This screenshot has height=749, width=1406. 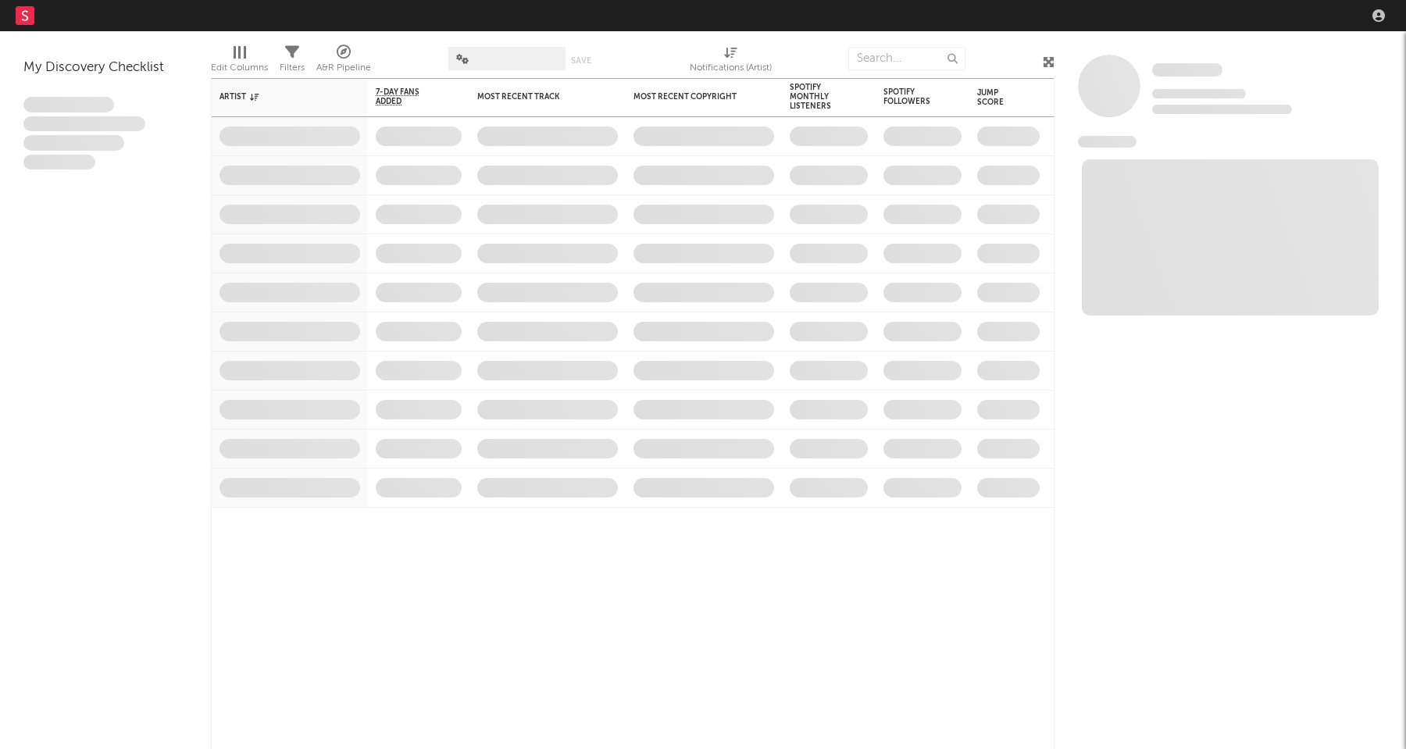 I want to click on div: Artist, so click(x=278, y=97).